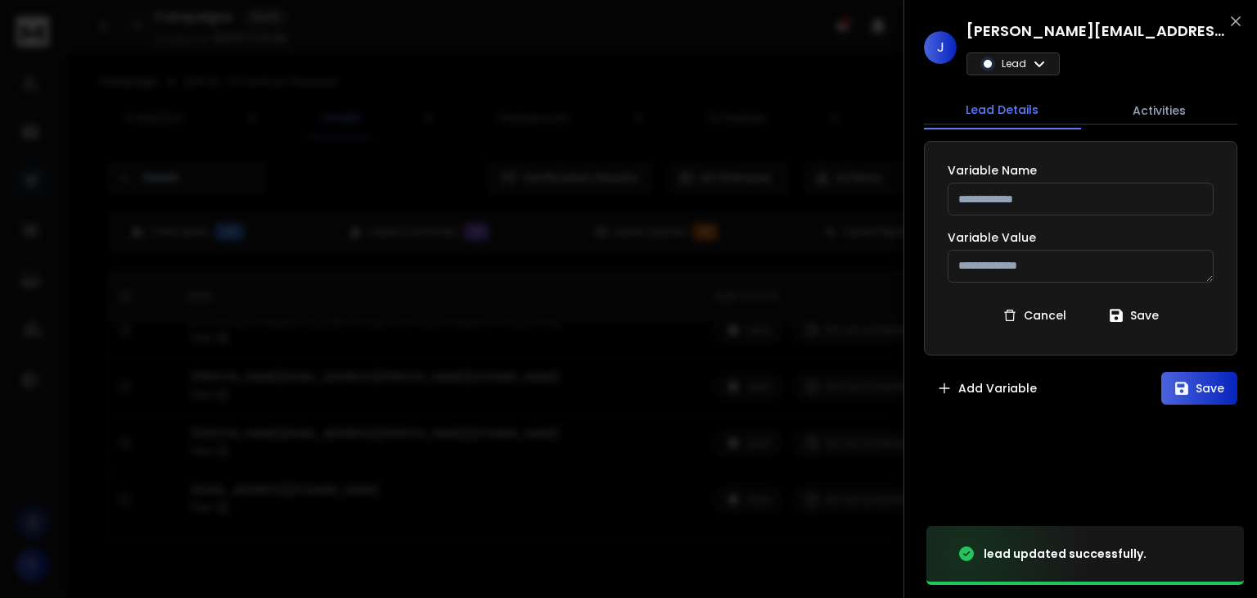 The width and height of the screenshot is (1257, 598). Describe the element at coordinates (1081, 237) in the screenshot. I see `label: Variable Value` at that location.